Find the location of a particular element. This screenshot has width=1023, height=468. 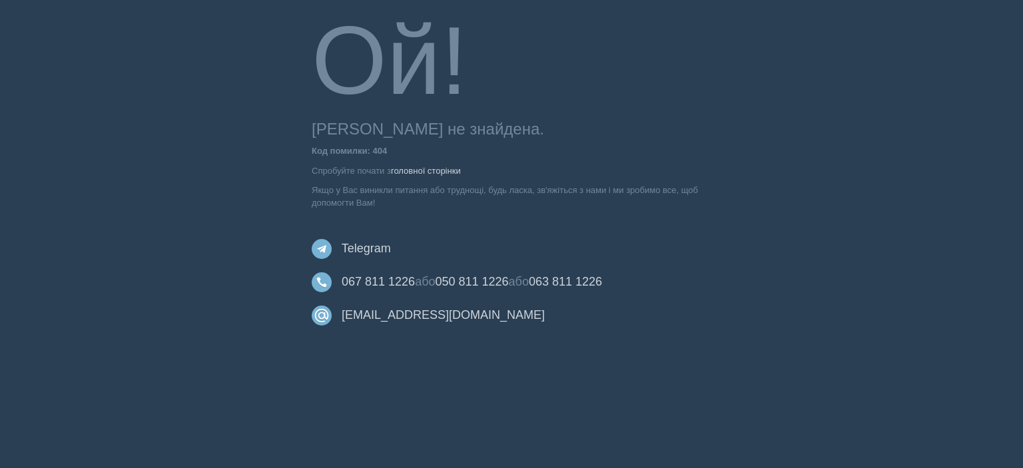

a: Telegram is located at coordinates (366, 248).